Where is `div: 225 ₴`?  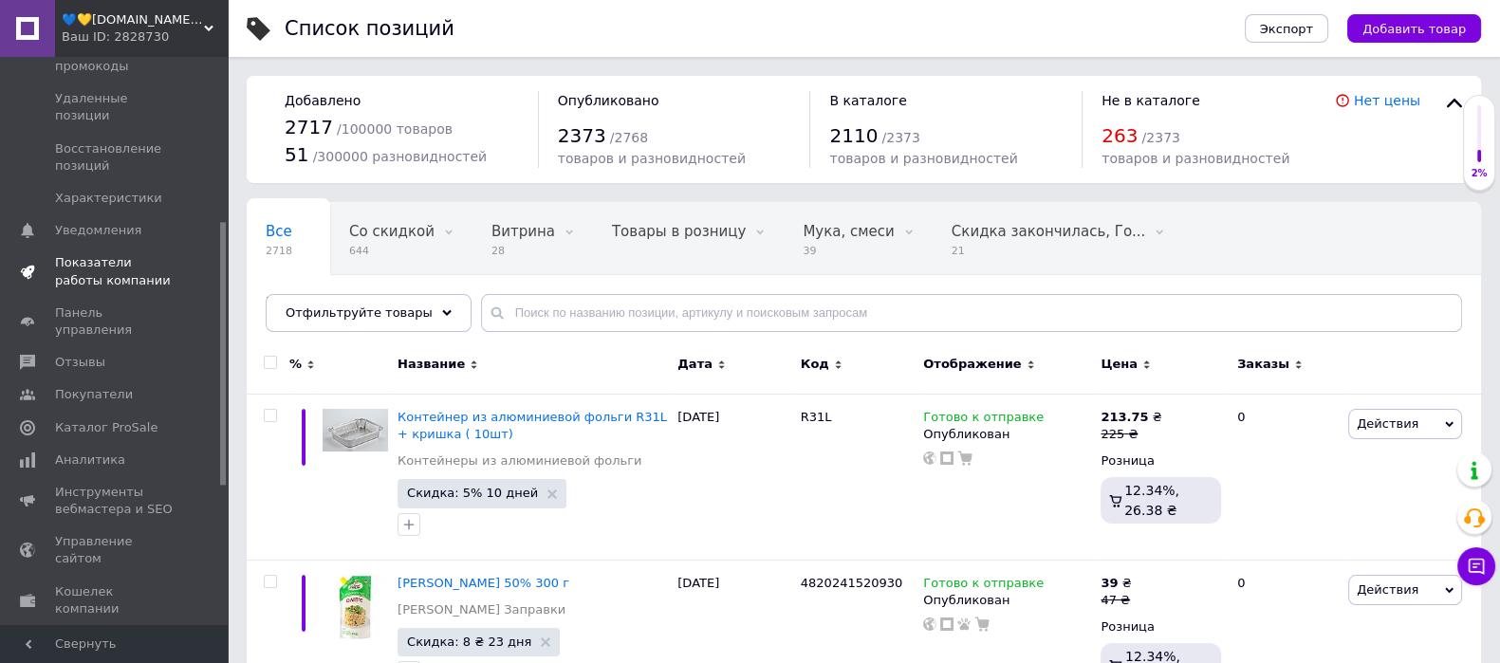 div: 225 ₴ is located at coordinates (1131, 435).